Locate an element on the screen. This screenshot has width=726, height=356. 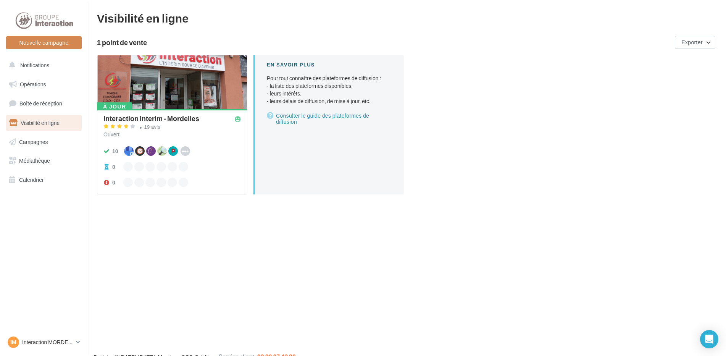
a: IM Interaction MORDELLES is located at coordinates (44, 342).